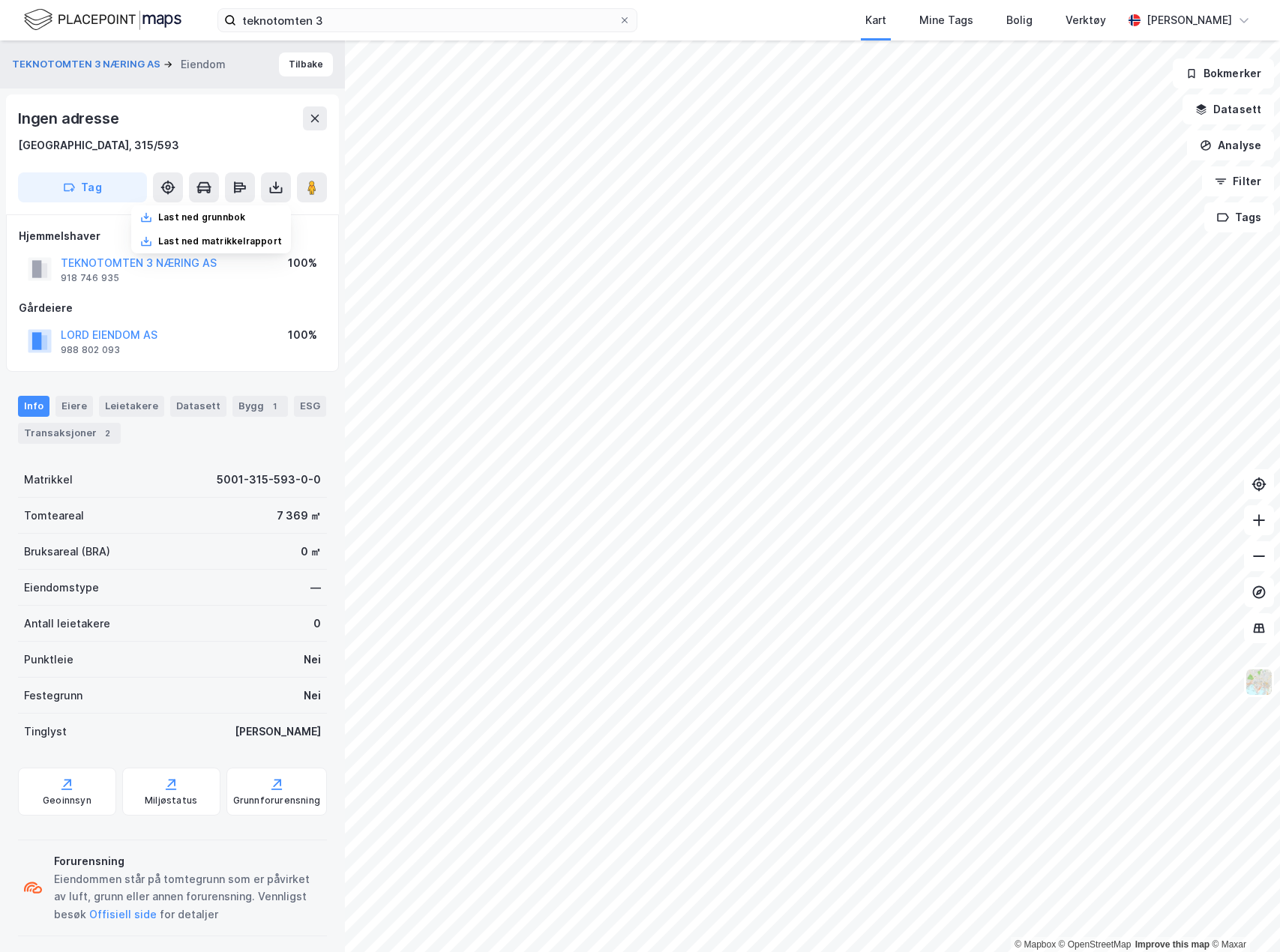 This screenshot has height=952, width=1280. What do you see at coordinates (48, 480) in the screenshot?
I see `div: Matrikkel` at bounding box center [48, 480].